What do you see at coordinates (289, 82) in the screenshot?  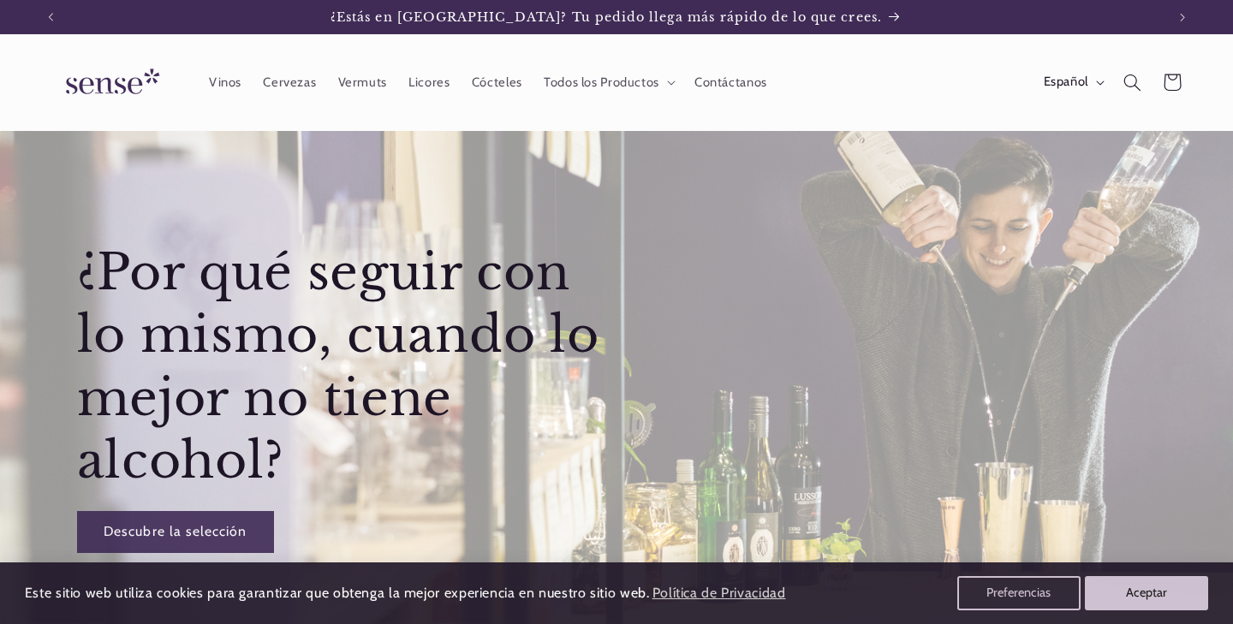 I see `span: Cervezas` at bounding box center [289, 82].